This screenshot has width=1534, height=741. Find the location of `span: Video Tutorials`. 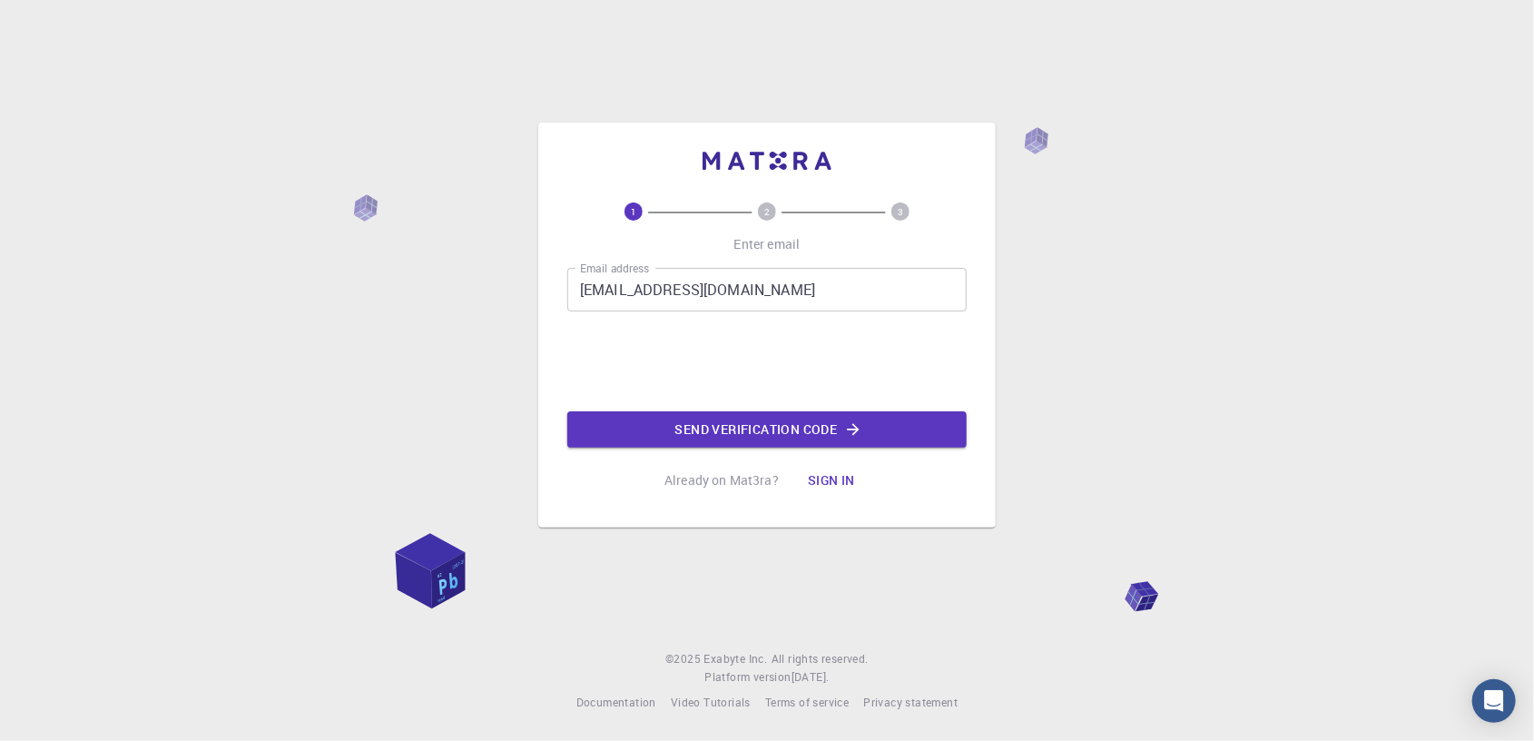

span: Video Tutorials is located at coordinates (711, 702).